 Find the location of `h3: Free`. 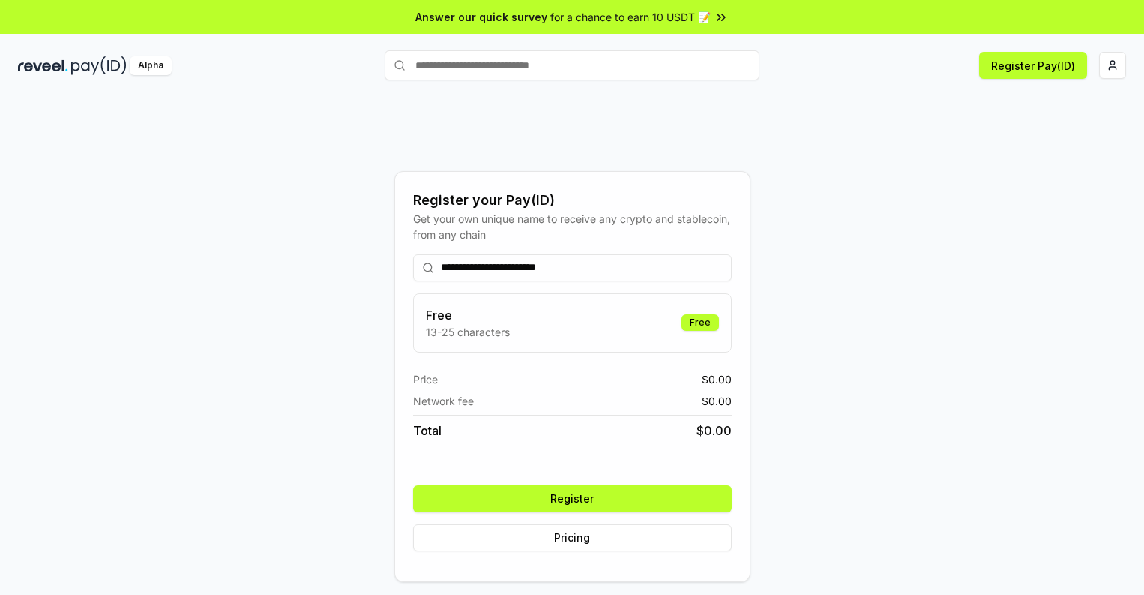

h3: Free is located at coordinates (468, 315).